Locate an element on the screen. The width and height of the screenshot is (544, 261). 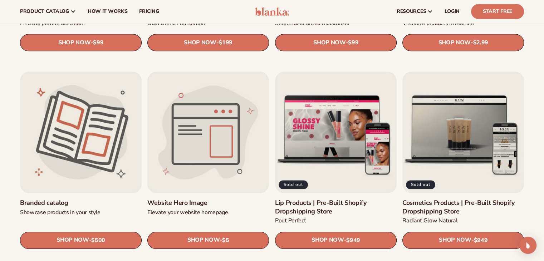
a: Cosmetics Products | Pre-Built Shopify Dropshipping Store is located at coordinates (463, 207).